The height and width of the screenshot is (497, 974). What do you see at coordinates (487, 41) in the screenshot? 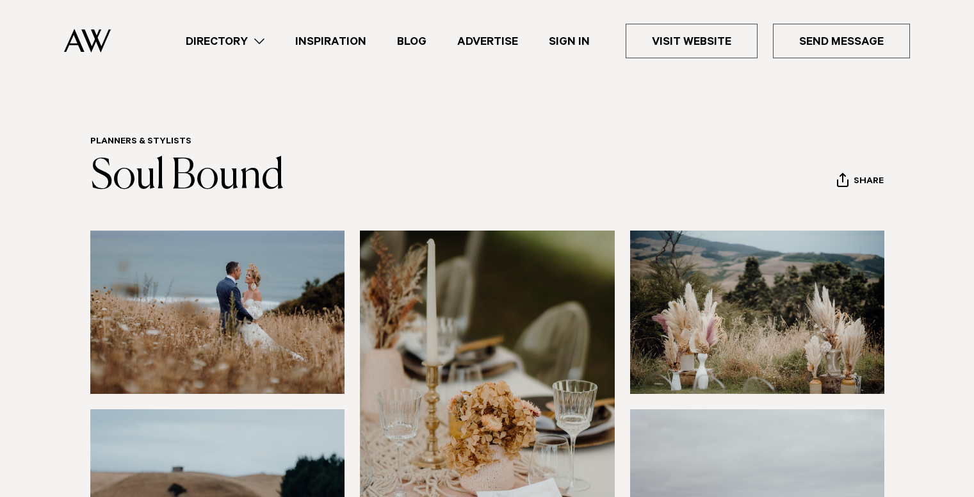
I see `a: Advertise` at bounding box center [487, 41].